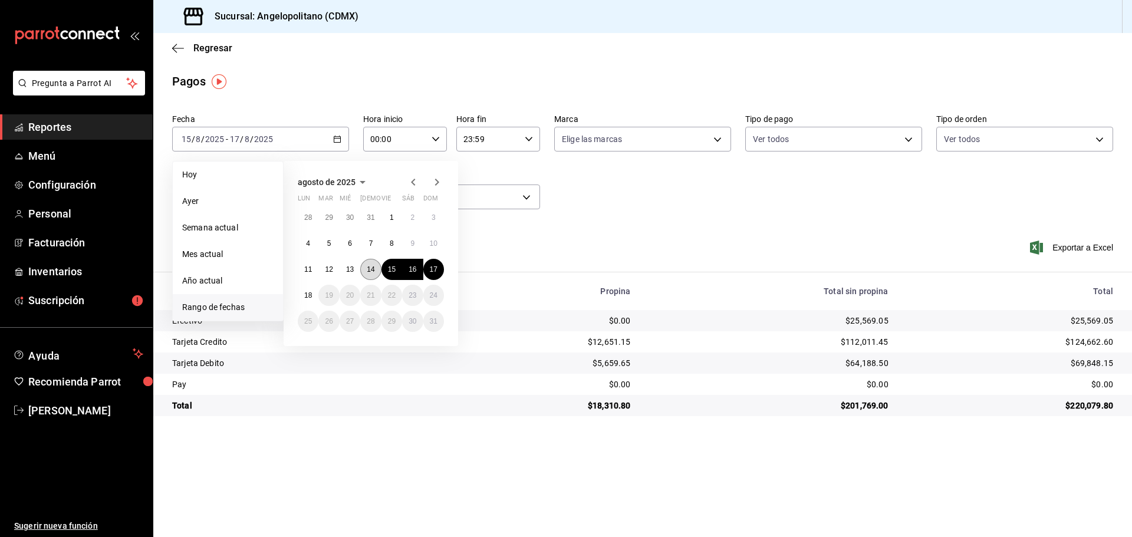 The height and width of the screenshot is (537, 1132). What do you see at coordinates (545, 291) in the screenshot?
I see `div: Propina` at bounding box center [545, 291].